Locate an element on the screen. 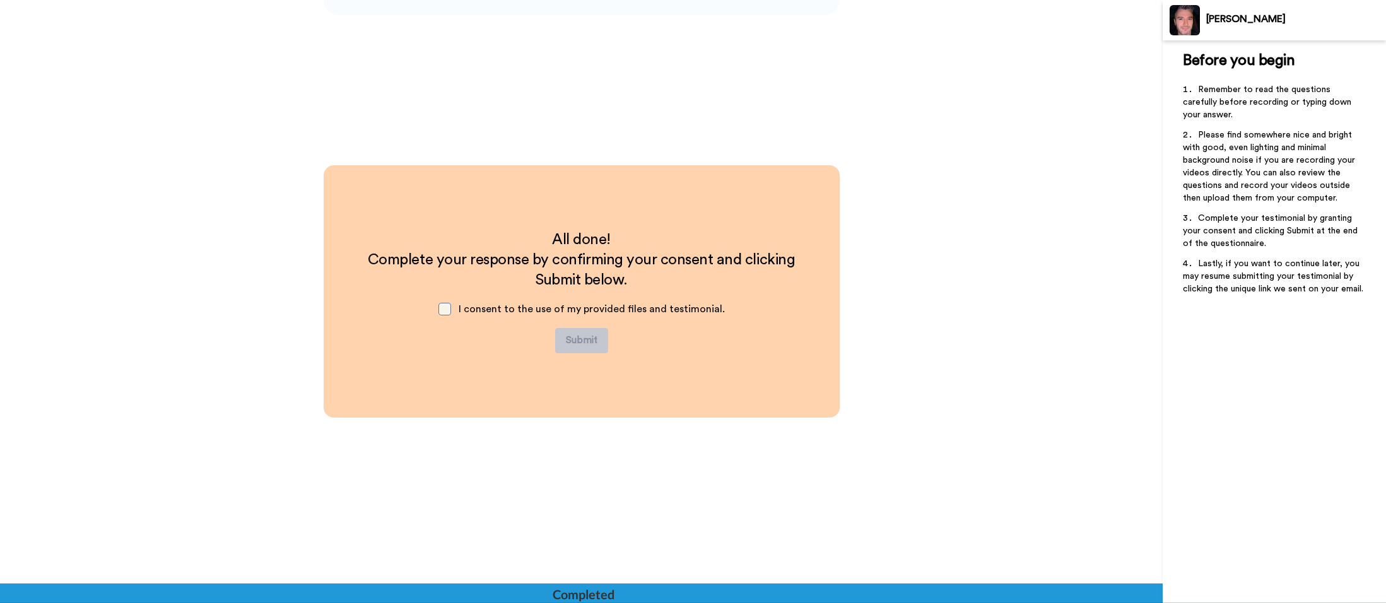  span: Complete your response by confirming your consent and clicking Submit below. is located at coordinates (583, 270).